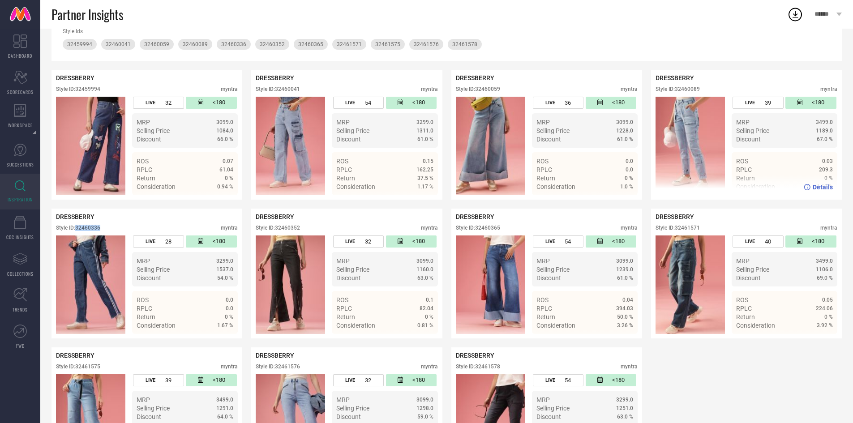 Image resolution: width=853 pixels, height=423 pixels. I want to click on span: 1239.0, so click(625, 270).